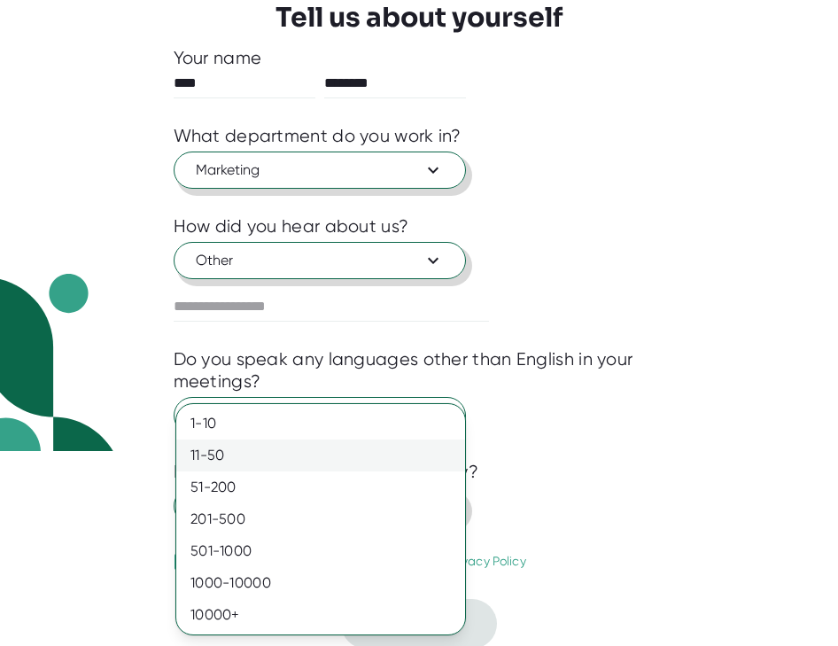  I want to click on div: 501-1000, so click(321, 551).